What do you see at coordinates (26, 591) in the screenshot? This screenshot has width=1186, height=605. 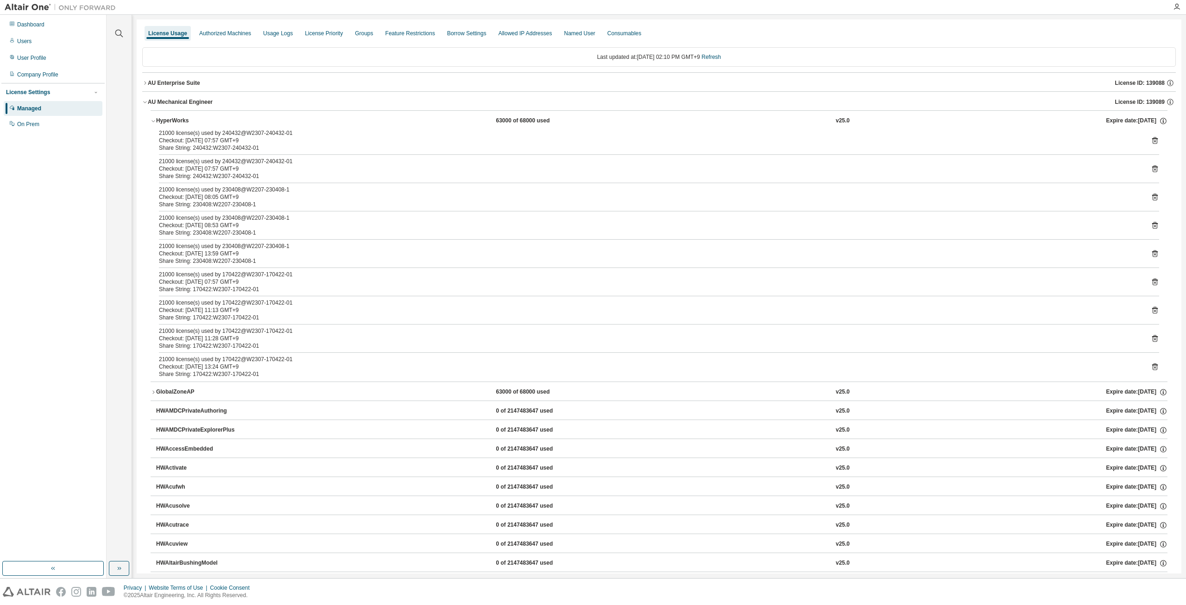 I see `img: altair_logo.svg` at bounding box center [26, 591].